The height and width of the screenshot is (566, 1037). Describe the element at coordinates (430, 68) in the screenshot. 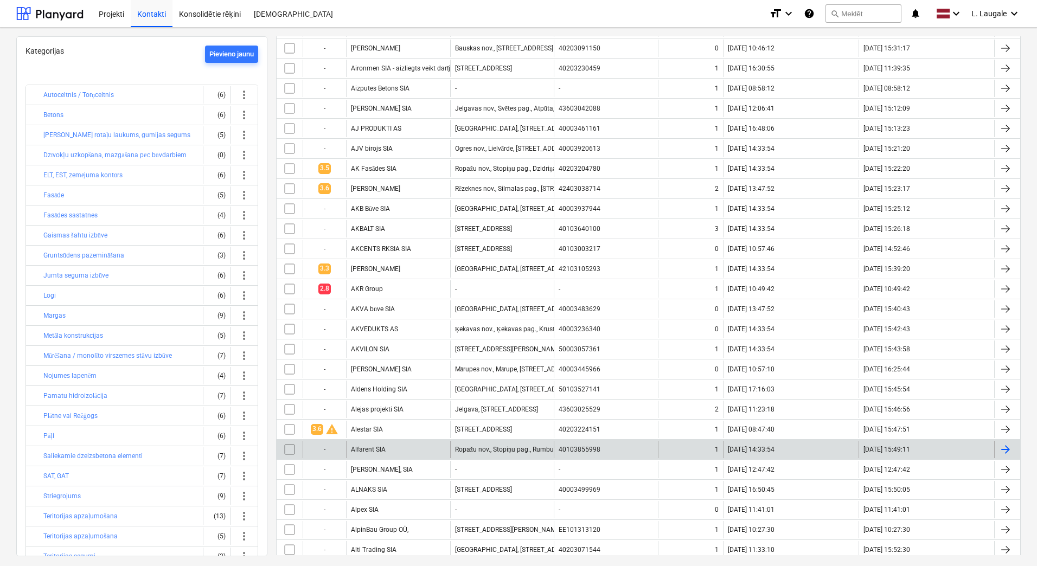

I see `div: Aironmen SIA - aizliegts veikt darīj.no24.01.2024 (VID)` at that location.